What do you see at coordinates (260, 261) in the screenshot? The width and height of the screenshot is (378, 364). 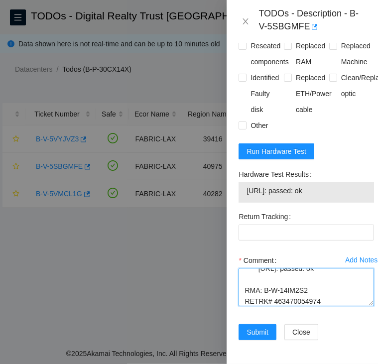 I see `label: Comment` at bounding box center [260, 261].